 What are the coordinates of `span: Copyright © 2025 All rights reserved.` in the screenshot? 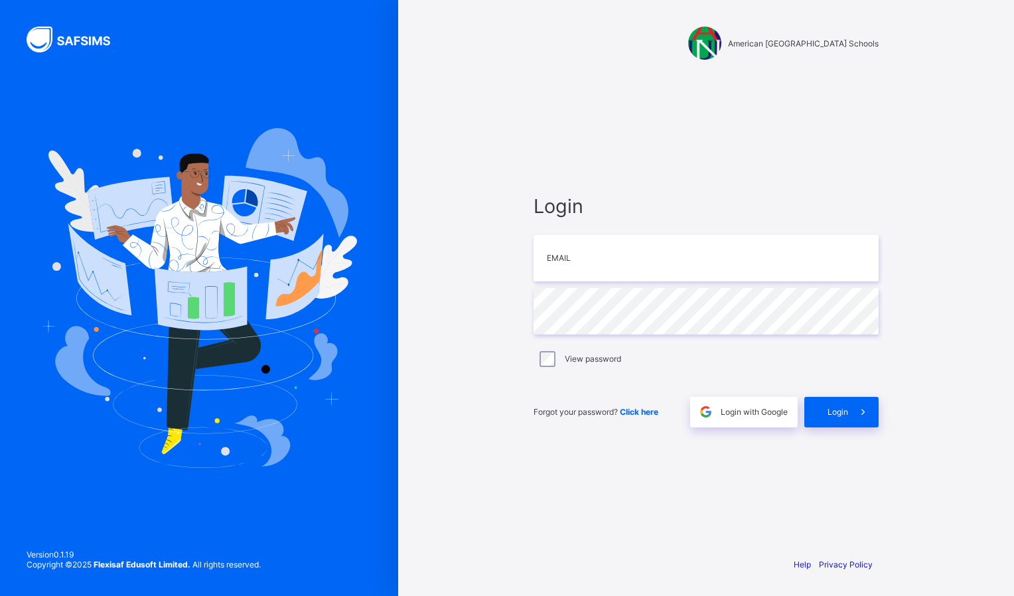 It's located at (143, 564).